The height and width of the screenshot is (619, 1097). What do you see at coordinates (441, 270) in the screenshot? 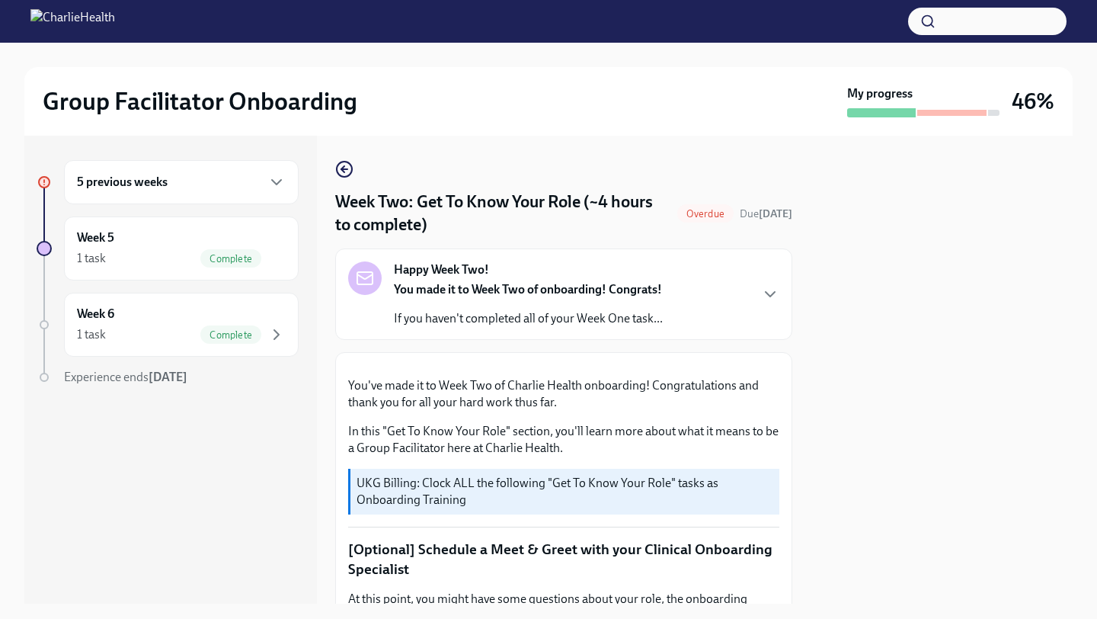
I see `strong: Happy Week Two!` at bounding box center [441, 270].